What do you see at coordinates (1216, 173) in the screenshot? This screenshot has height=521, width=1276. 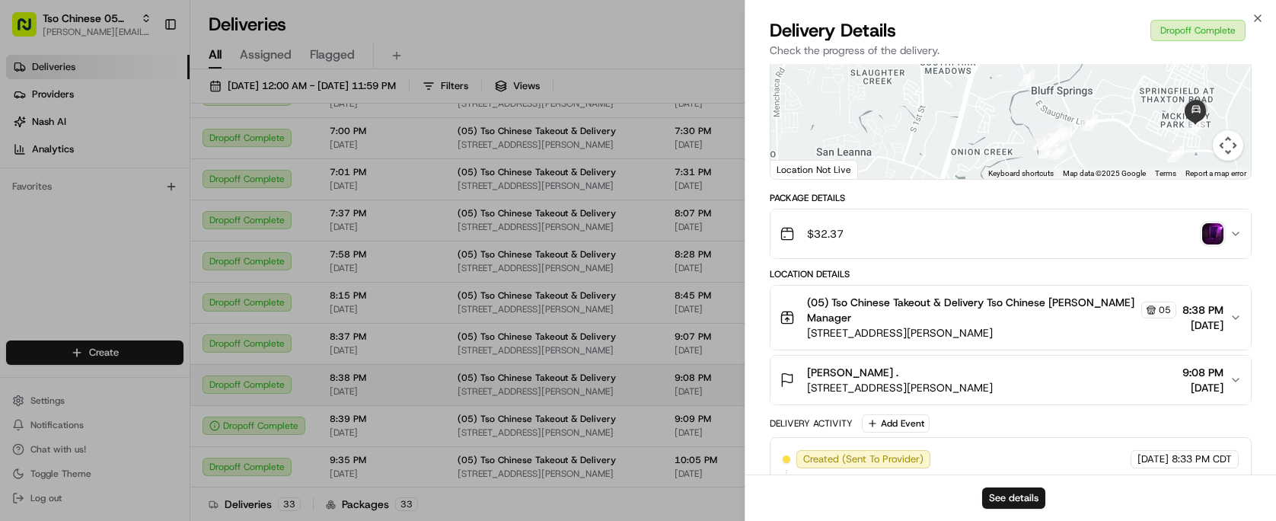 I see `a: Report a map error` at bounding box center [1216, 173].